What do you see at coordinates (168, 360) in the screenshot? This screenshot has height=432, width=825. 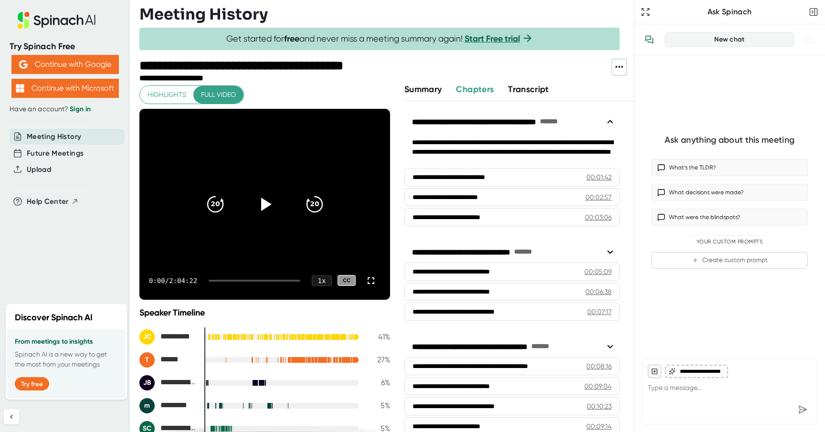 I see `div: TSingh` at bounding box center [168, 360].